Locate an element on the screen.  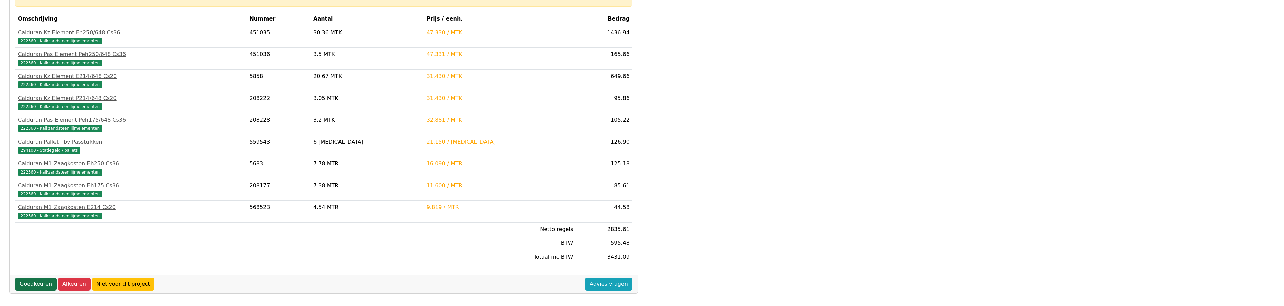
span: 294100 - Statiegeld / pallets is located at coordinates (49, 150).